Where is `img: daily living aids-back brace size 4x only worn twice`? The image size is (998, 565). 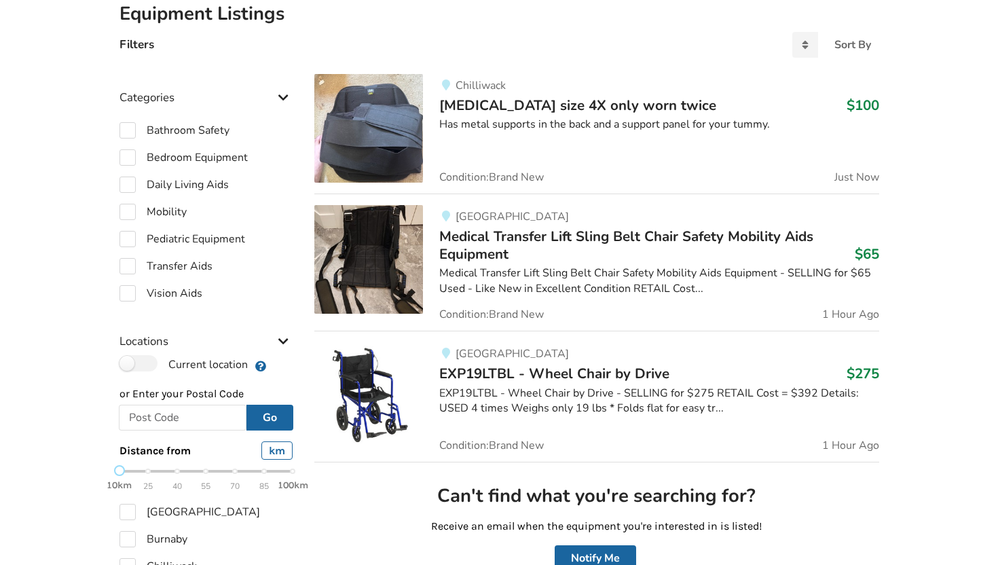 img: daily living aids-back brace size 4x only worn twice is located at coordinates (369, 128).